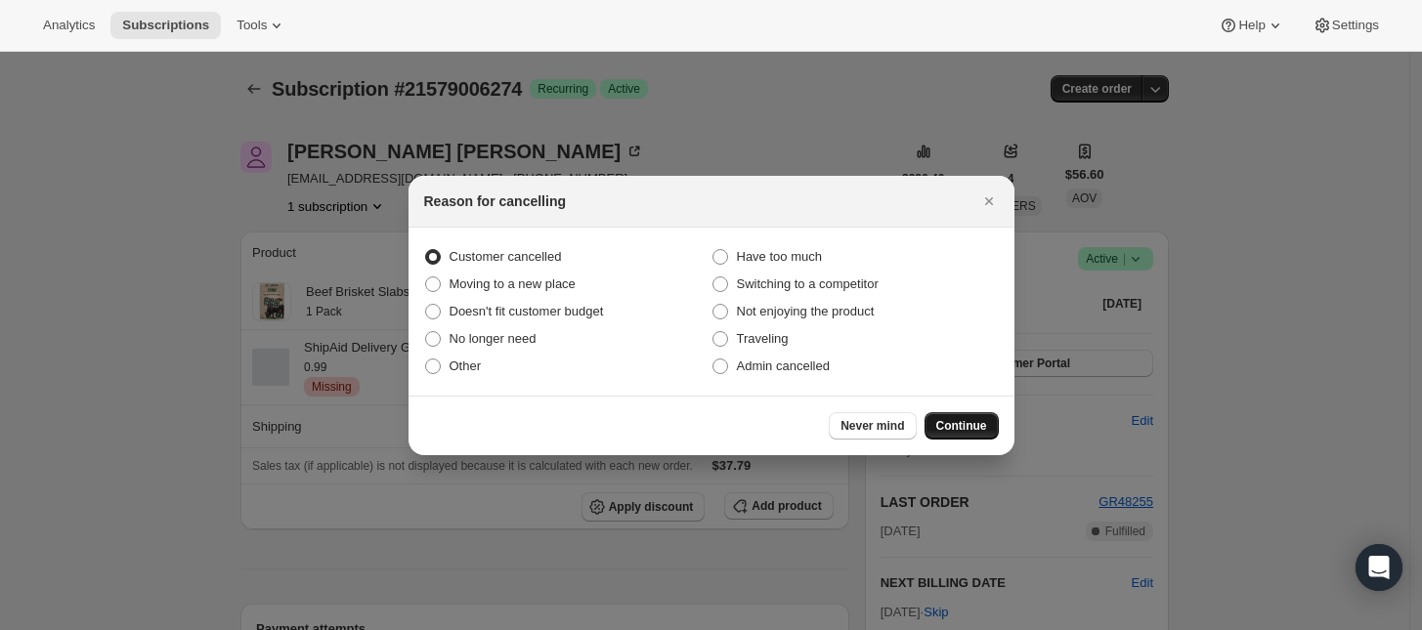 The height and width of the screenshot is (630, 1422). I want to click on span: Moving to a new place, so click(512, 283).